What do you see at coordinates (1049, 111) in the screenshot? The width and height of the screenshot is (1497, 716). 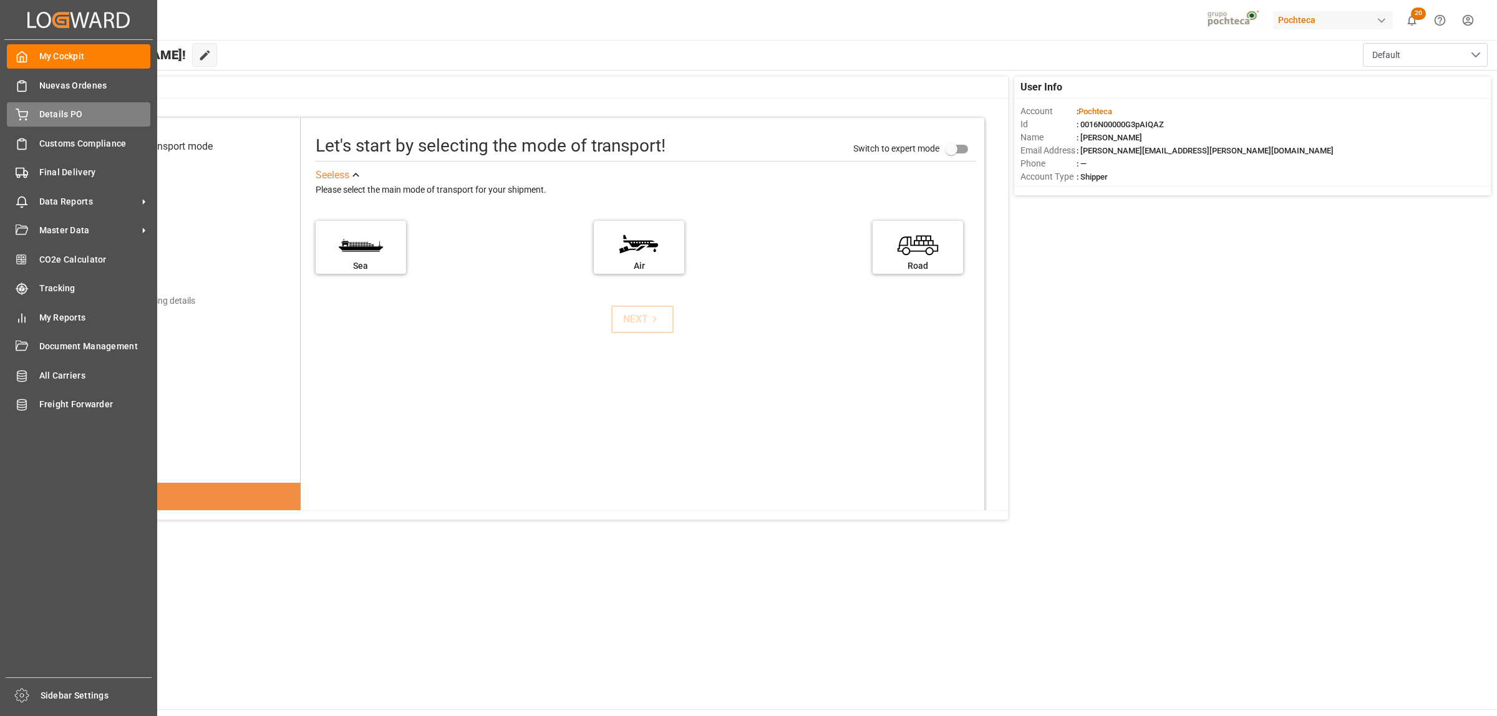 I see `span: Account` at bounding box center [1049, 111].